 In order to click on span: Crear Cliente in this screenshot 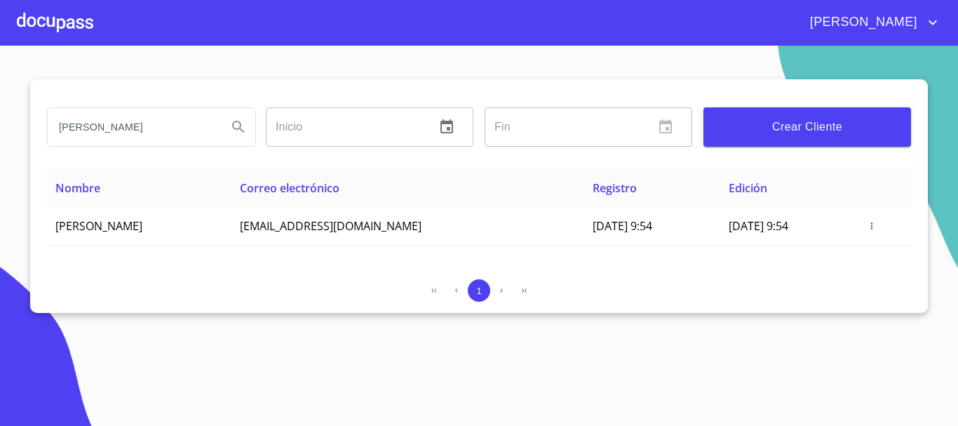, I will do `click(807, 127)`.